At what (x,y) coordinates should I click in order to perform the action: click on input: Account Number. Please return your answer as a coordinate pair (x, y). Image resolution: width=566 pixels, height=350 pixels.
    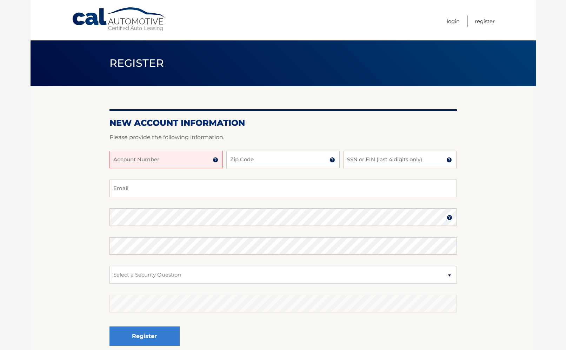
    Looking at the image, I should click on (166, 159).